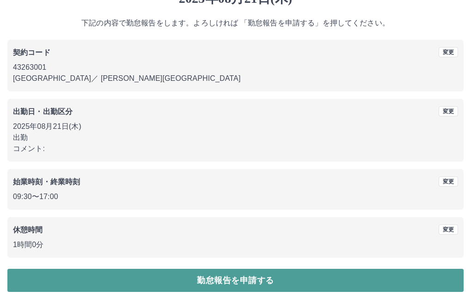 This screenshot has height=303, width=471. What do you see at coordinates (235, 138) in the screenshot?
I see `p: 出勤` at bounding box center [235, 138].